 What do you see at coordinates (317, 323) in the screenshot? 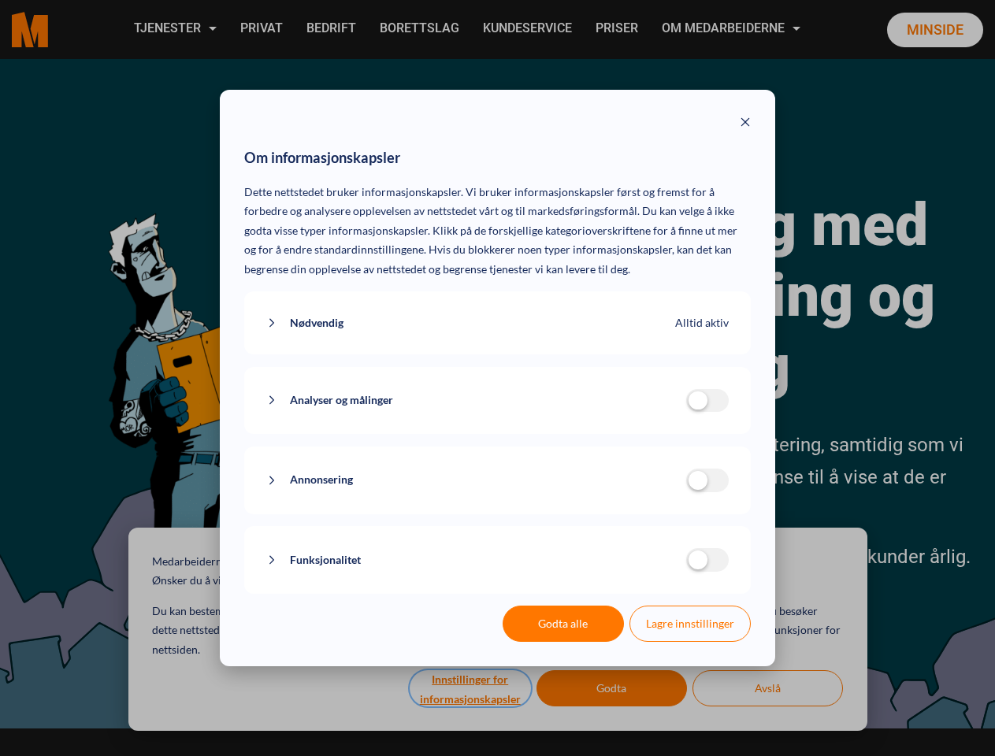
I see `span: Nødvendig` at bounding box center [317, 323].